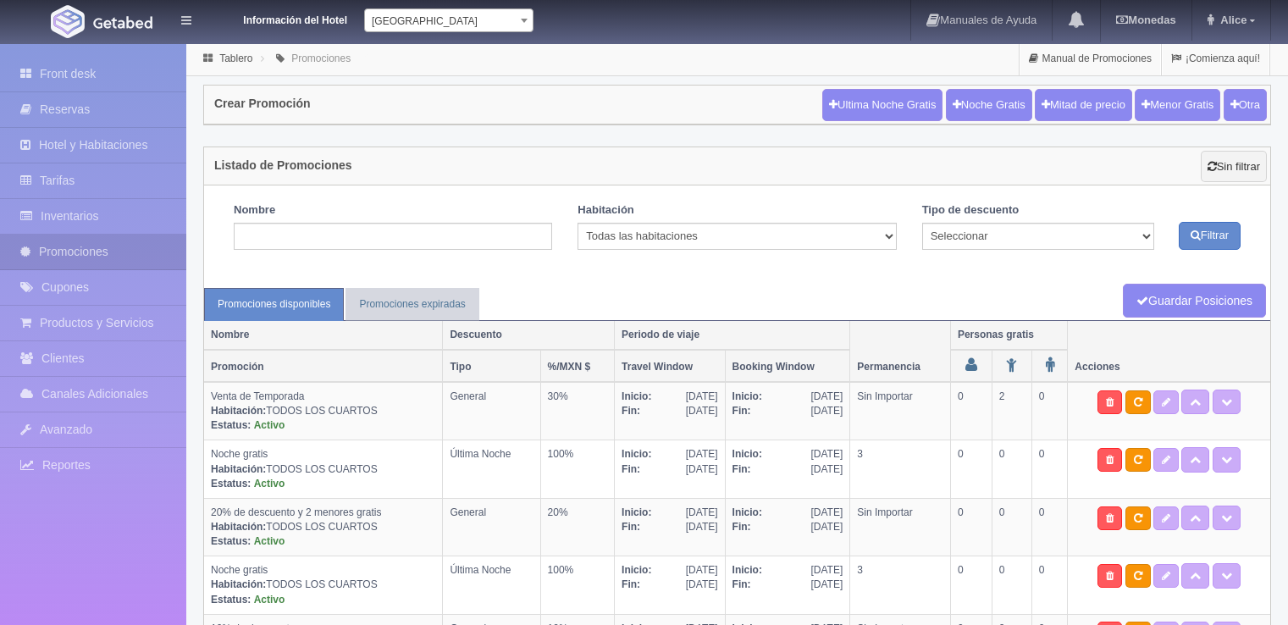 Image resolution: width=1288 pixels, height=625 pixels. What do you see at coordinates (323, 366) in the screenshot?
I see `th: Promoción` at bounding box center [323, 366].